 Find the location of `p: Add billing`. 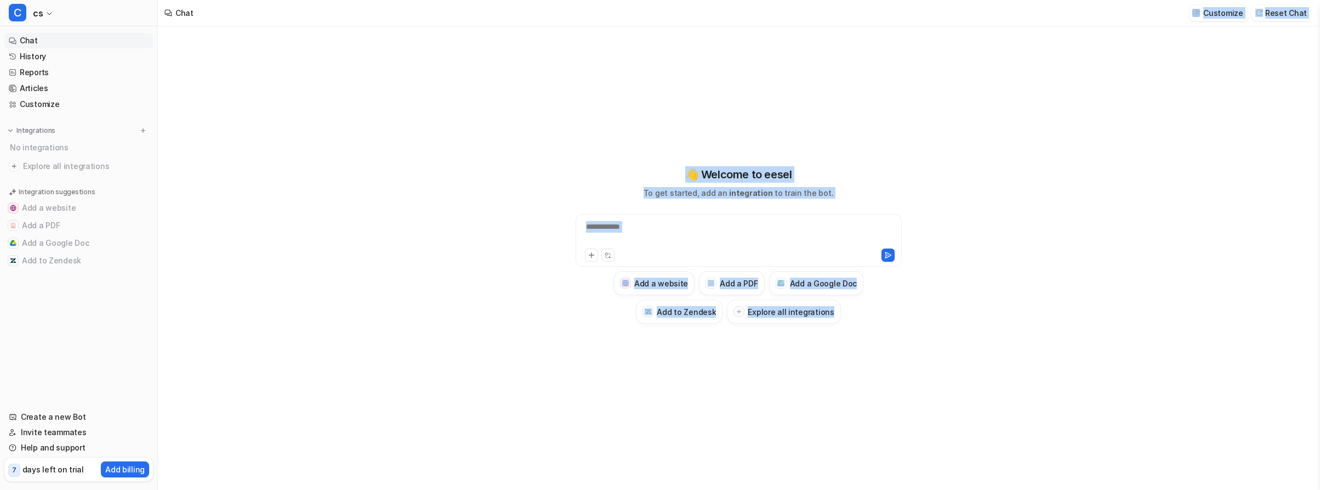

p: Add billing is located at coordinates (125, 469).